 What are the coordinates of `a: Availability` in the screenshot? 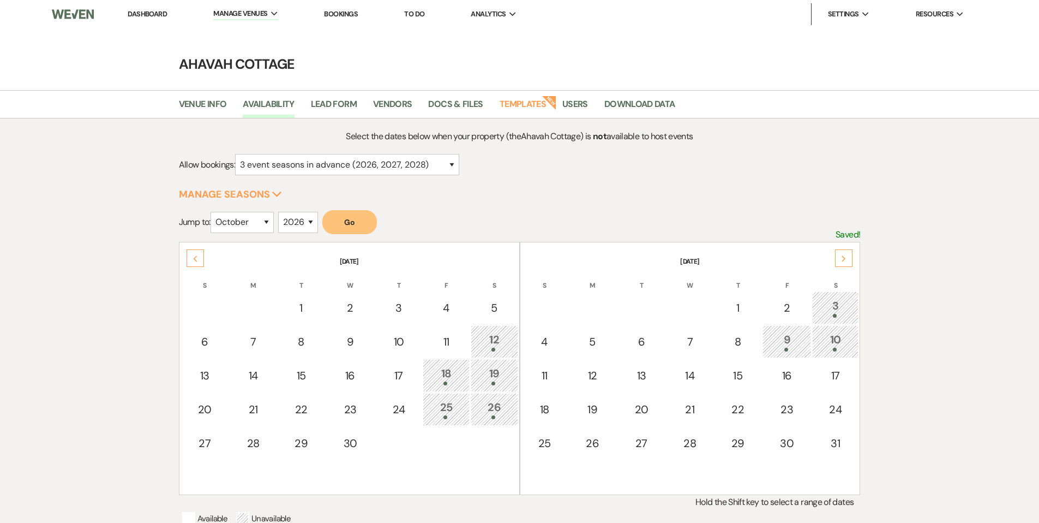 It's located at (268, 107).